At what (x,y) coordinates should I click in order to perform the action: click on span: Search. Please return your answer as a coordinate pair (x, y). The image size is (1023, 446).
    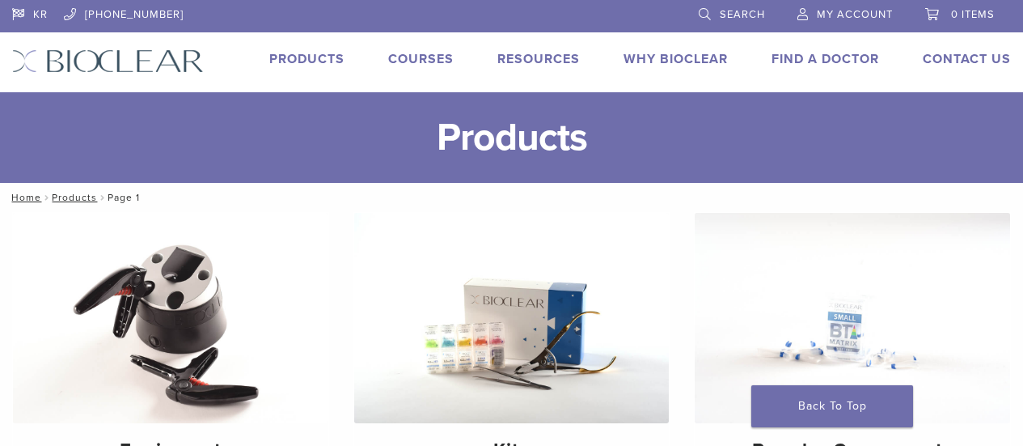
    Looking at the image, I should click on (743, 15).